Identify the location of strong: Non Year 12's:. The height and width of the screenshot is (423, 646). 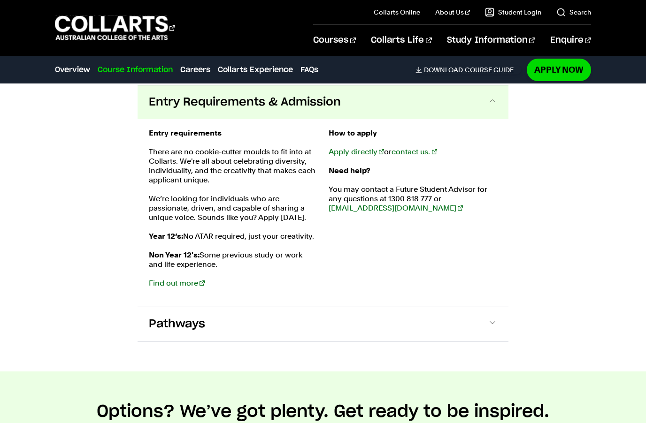
(174, 255).